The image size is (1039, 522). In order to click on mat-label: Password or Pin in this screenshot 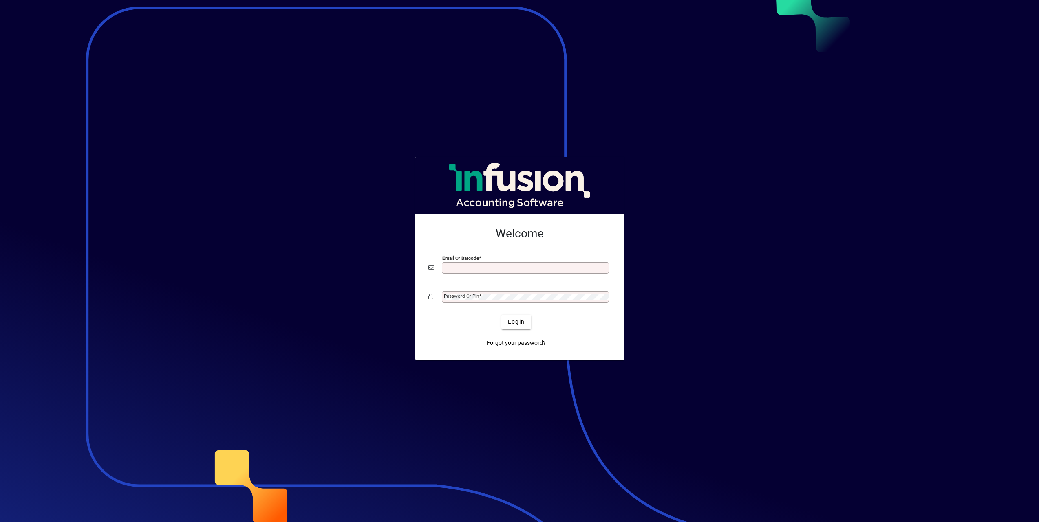, I will do `click(461, 296)`.